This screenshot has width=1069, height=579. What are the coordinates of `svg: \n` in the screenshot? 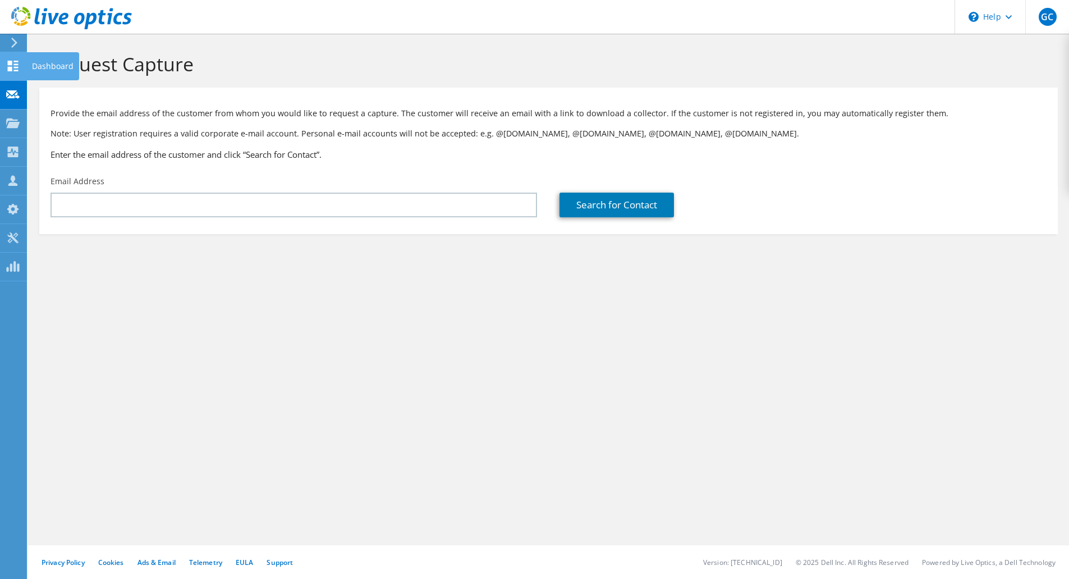 It's located at (974, 17).